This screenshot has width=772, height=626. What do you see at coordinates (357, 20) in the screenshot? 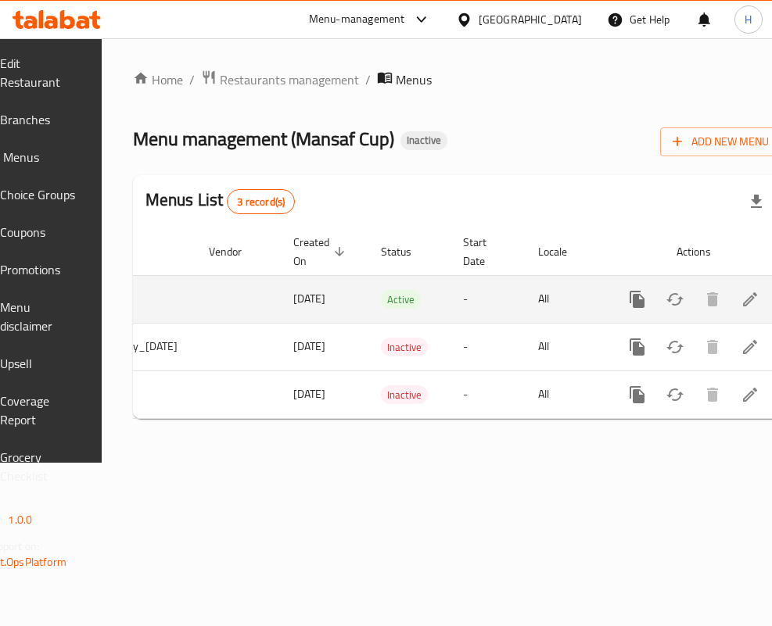
I see `div: Menu-management` at bounding box center [357, 20].